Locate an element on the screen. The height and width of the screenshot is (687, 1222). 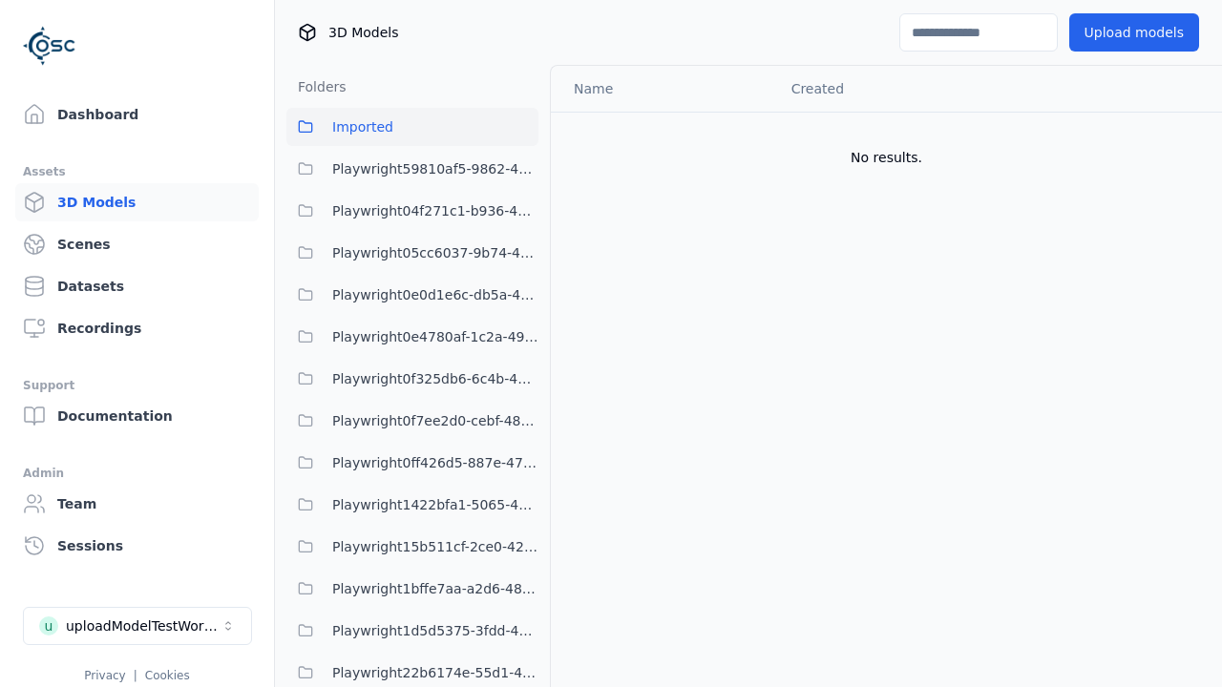
button: Playwright0f7ee2d0-cebf-4840-a756-5a7a26222786 is located at coordinates (412, 421).